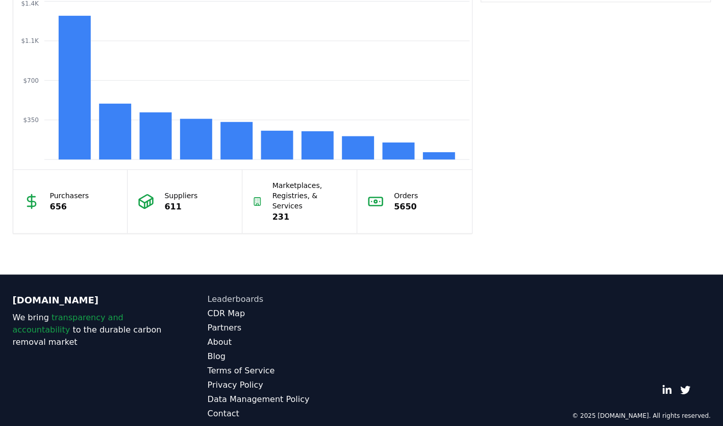 This screenshot has width=723, height=426. I want to click on a: Contact, so click(285, 413).